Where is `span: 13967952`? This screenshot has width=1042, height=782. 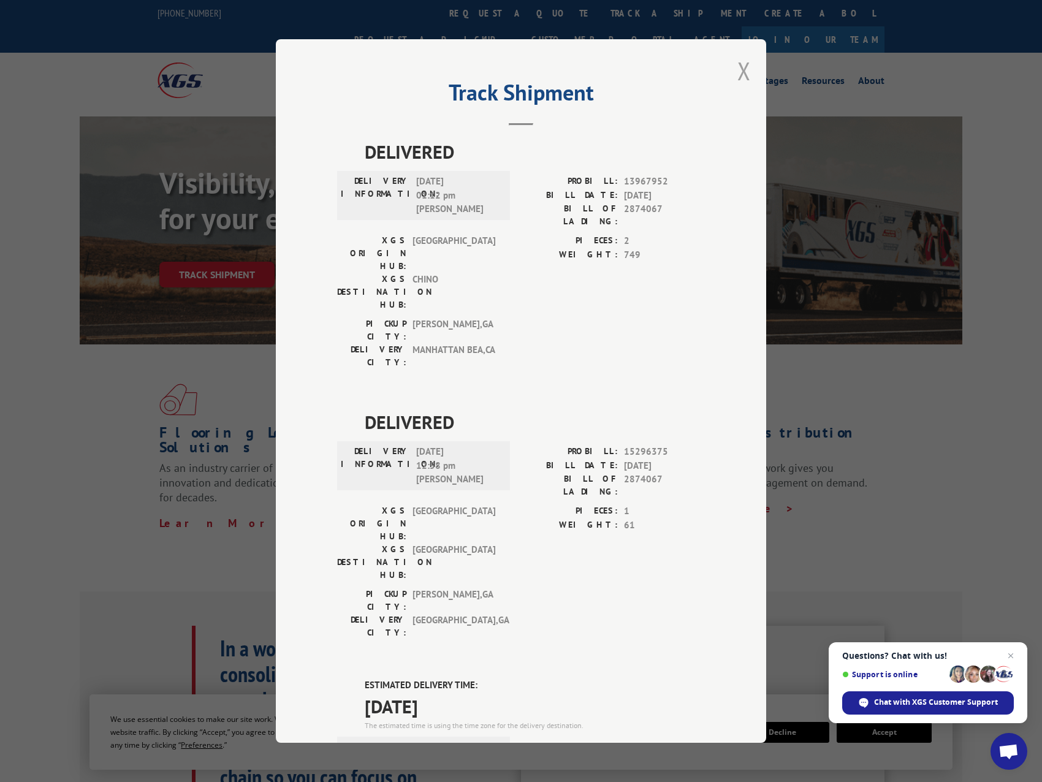
span: 13967952 is located at coordinates (665, 182).